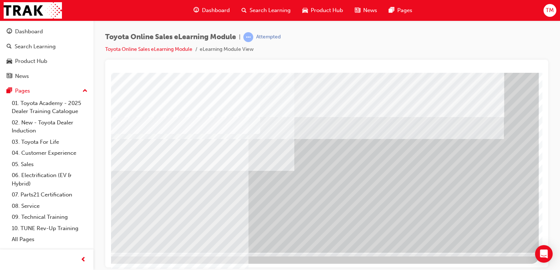 The width and height of the screenshot is (560, 270). What do you see at coordinates (216, 10) in the screenshot?
I see `span: Dashboard` at bounding box center [216, 10].